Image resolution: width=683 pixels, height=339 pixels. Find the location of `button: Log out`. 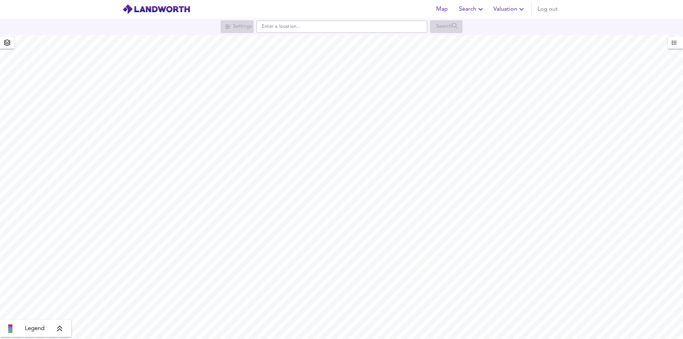

button: Log out is located at coordinates (548, 9).